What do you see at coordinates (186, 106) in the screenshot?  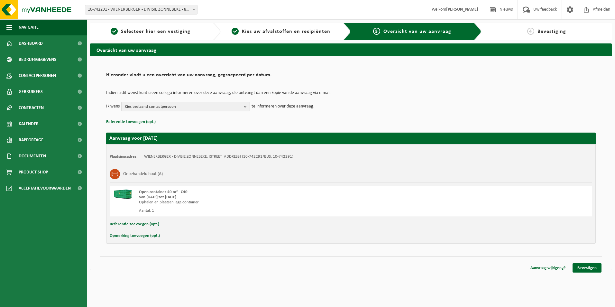 I see `button: Kies bestaand contactpersoon` at bounding box center [186, 106].